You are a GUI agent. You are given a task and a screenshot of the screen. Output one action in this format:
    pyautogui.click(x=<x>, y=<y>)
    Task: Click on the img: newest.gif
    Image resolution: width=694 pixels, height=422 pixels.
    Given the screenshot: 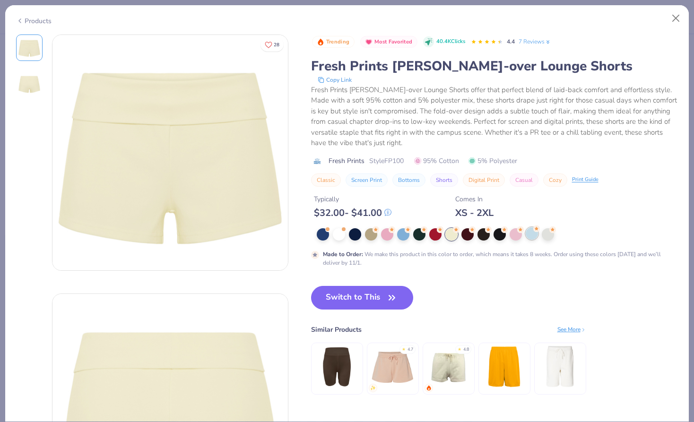 What is the action you would take?
    pyautogui.click(x=373, y=388)
    